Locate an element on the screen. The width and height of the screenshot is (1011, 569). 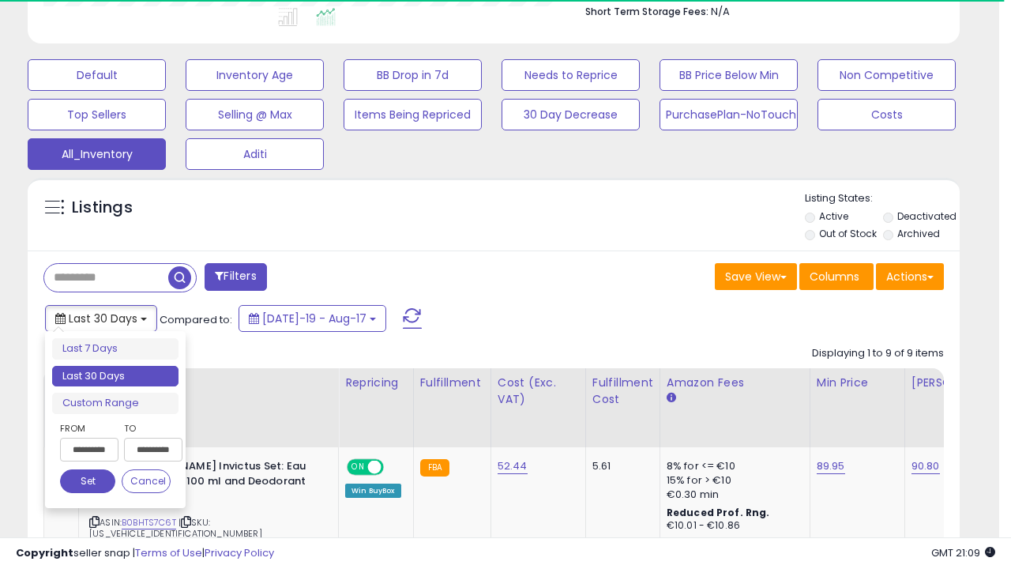
button: Selling @ Max is located at coordinates (254, 115).